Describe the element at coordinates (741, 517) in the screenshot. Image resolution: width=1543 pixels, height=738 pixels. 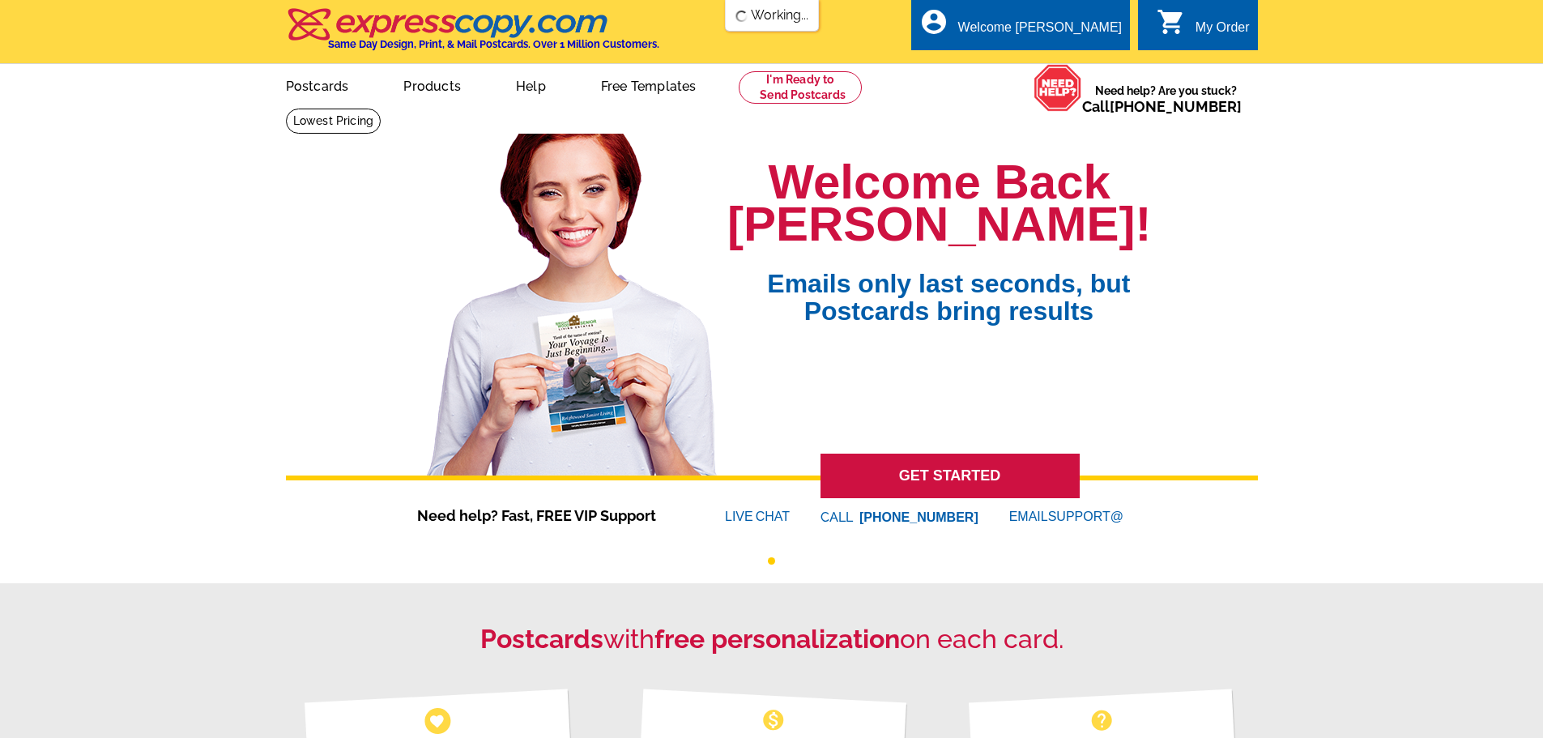
I see `font: LIVE` at that location.